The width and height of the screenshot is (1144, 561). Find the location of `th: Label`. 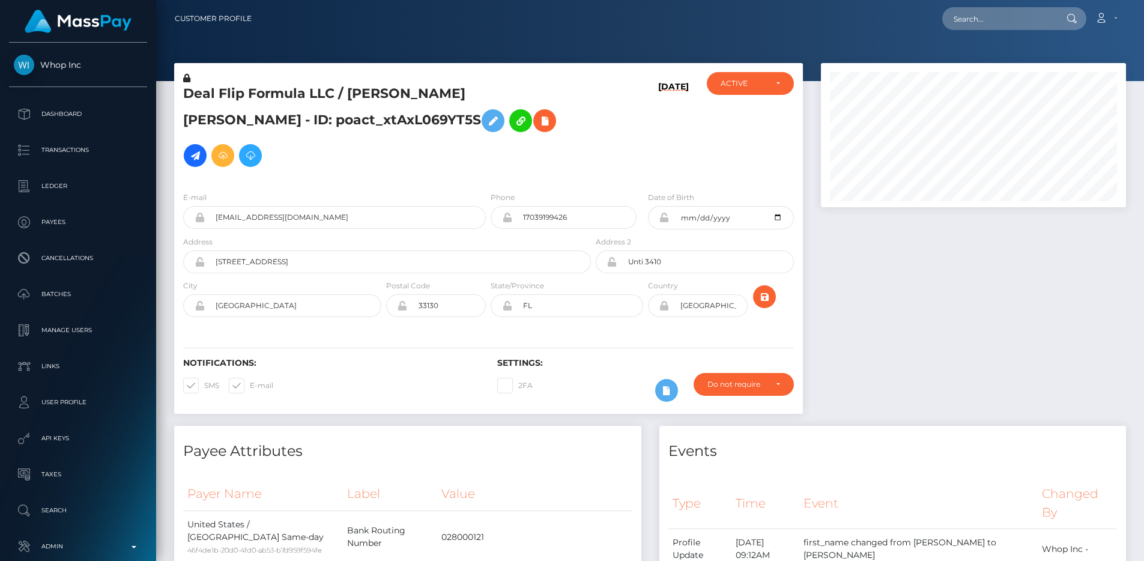

th: Label is located at coordinates (390, 494).